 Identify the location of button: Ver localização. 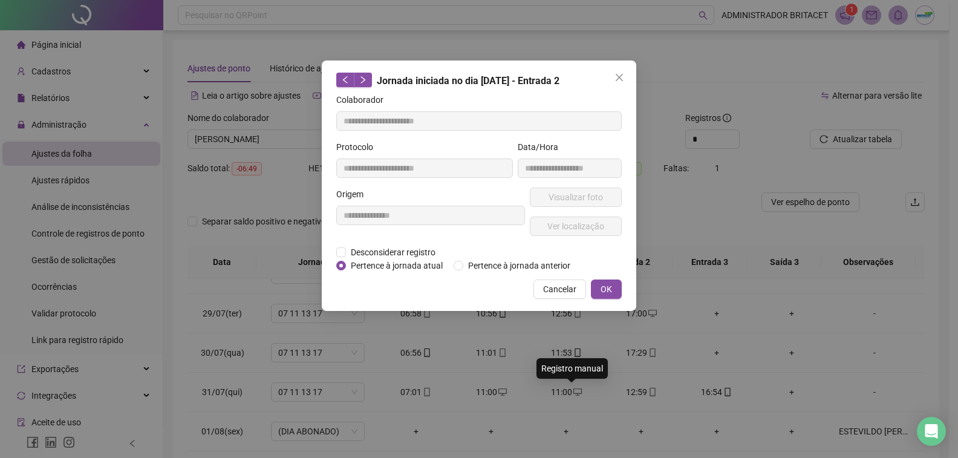
(576, 226).